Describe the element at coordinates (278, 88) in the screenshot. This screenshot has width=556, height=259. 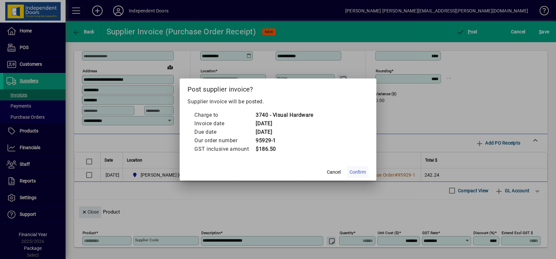
I see `h2: Post supplier invoice?` at that location.